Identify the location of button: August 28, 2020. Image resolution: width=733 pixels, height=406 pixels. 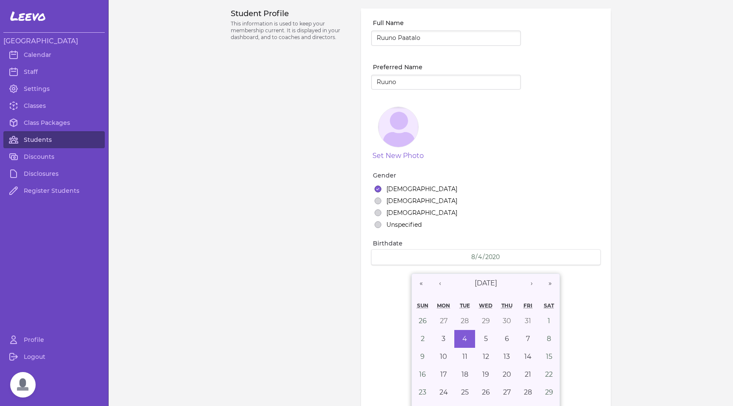
(528, 392).